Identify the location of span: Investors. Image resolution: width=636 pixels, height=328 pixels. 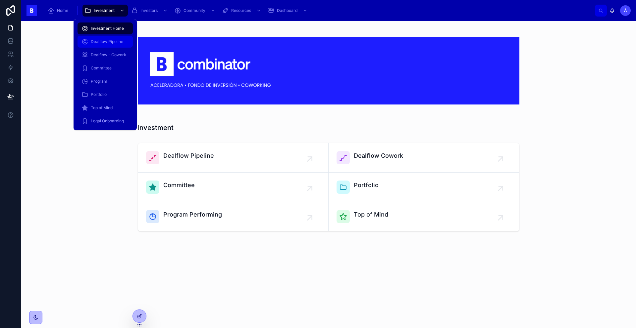
(149, 11).